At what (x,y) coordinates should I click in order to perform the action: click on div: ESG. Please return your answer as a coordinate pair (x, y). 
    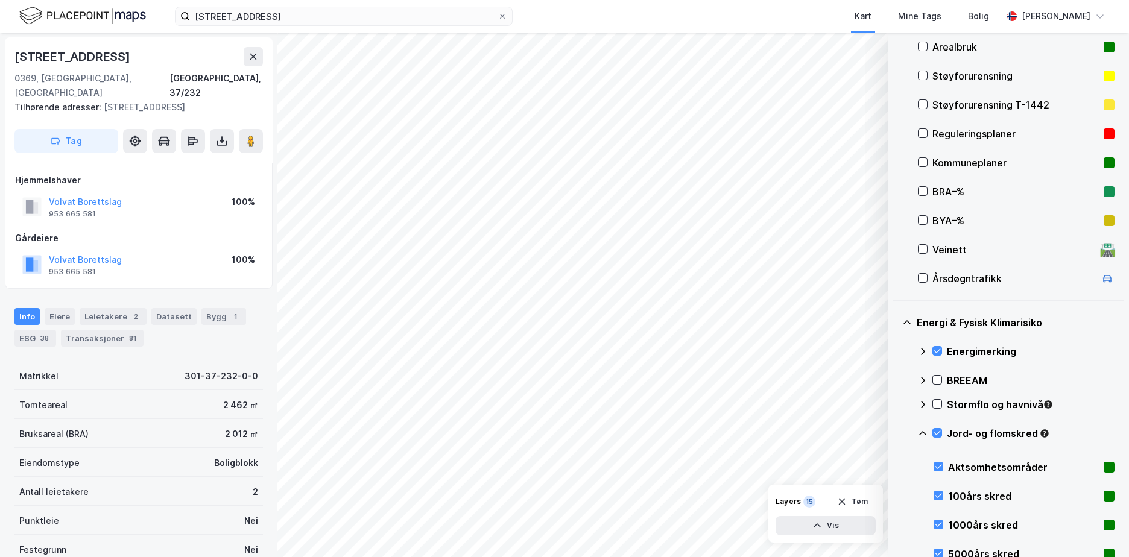
    Looking at the image, I should click on (35, 338).